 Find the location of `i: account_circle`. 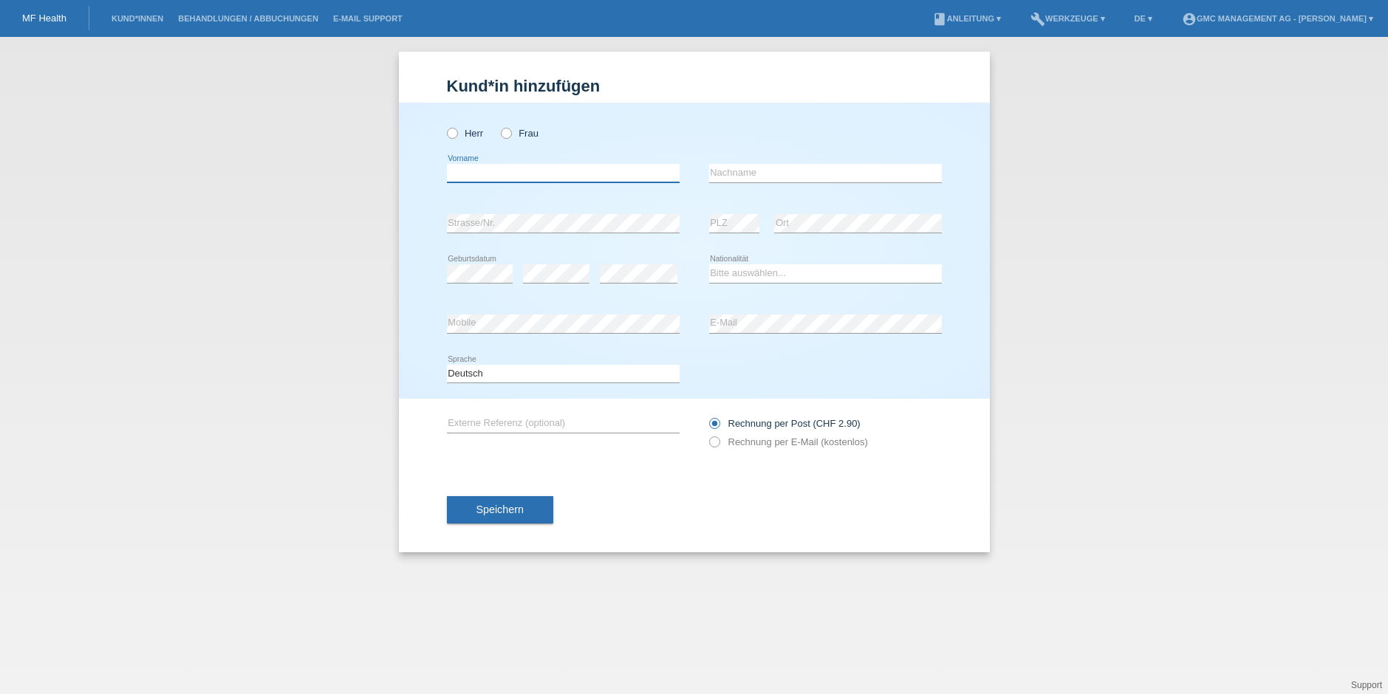

i: account_circle is located at coordinates (1189, 19).